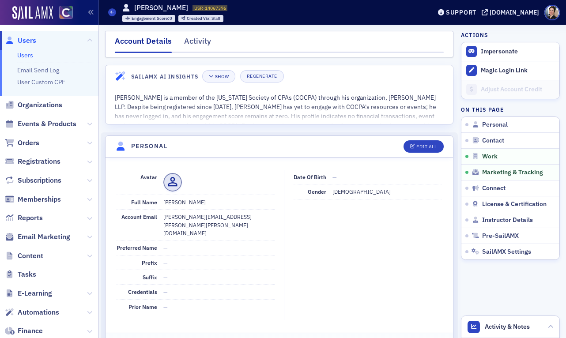 This screenshot has height=338, width=566. I want to click on span: Avatar, so click(149, 177).